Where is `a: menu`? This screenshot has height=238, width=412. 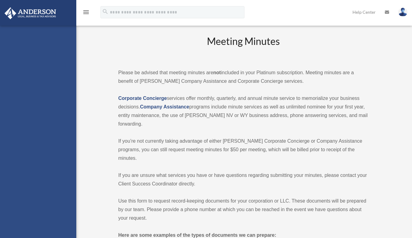
a: menu is located at coordinates (86, 13).